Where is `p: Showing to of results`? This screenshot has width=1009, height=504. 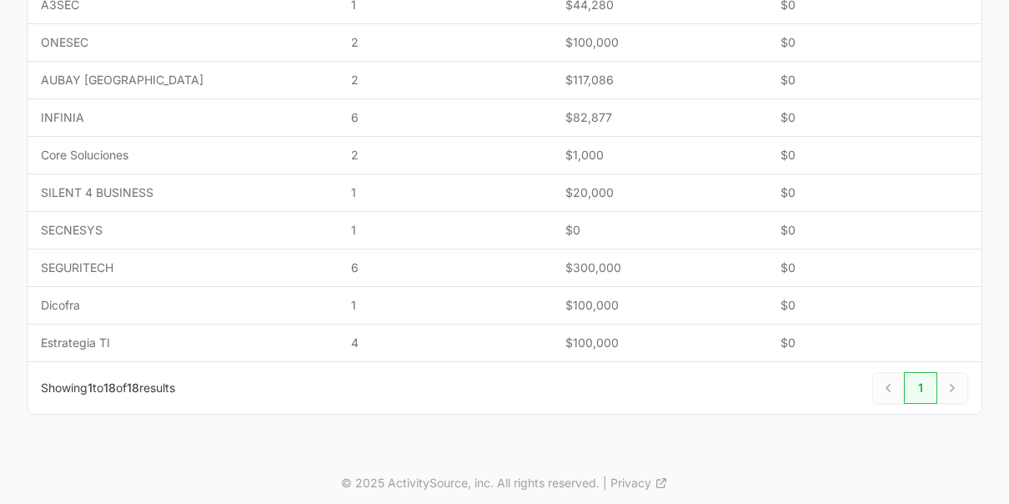 p: Showing to of results is located at coordinates (108, 388).